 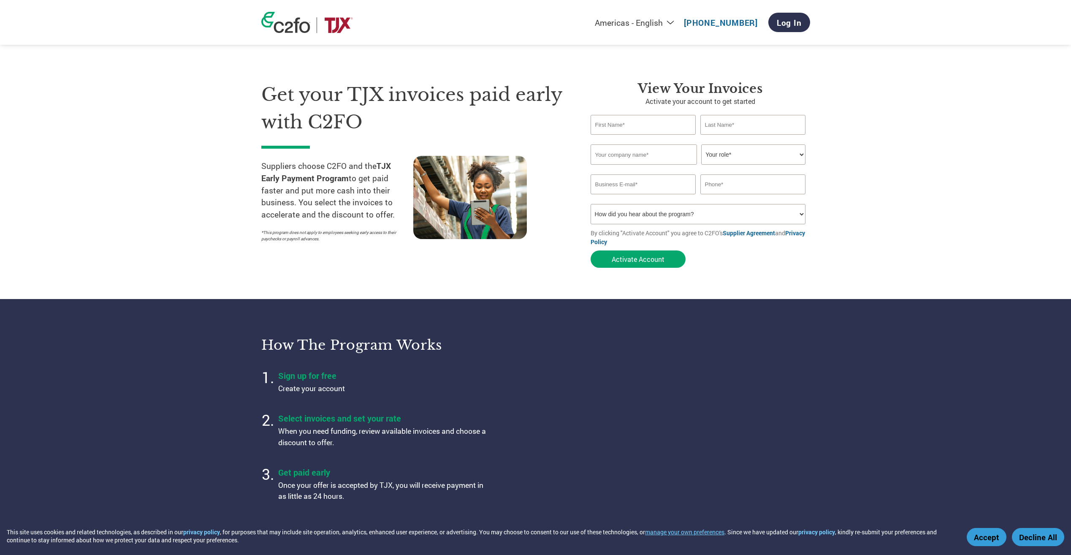 I want to click on button: Accept, so click(x=987, y=537).